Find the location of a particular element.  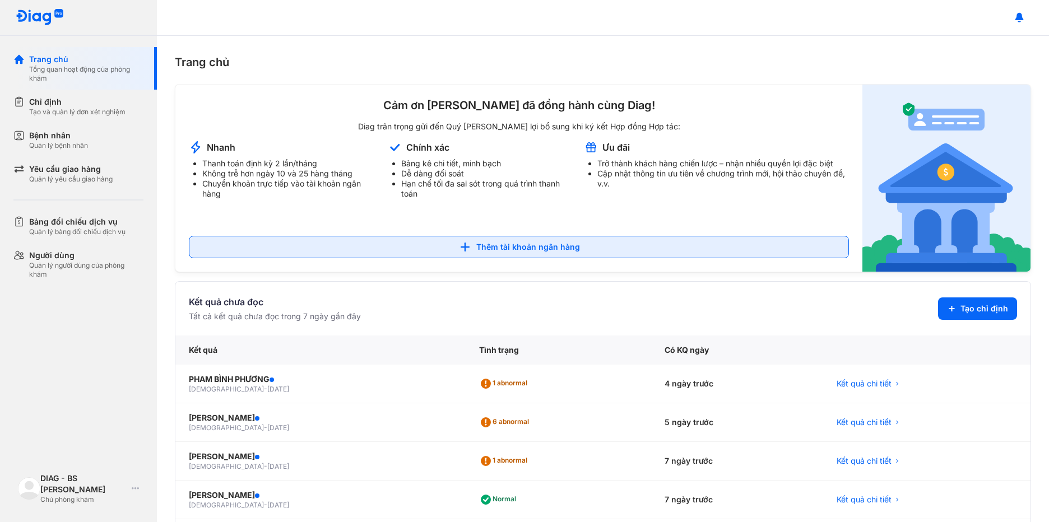

button: Tạo chỉ định is located at coordinates (977, 309).